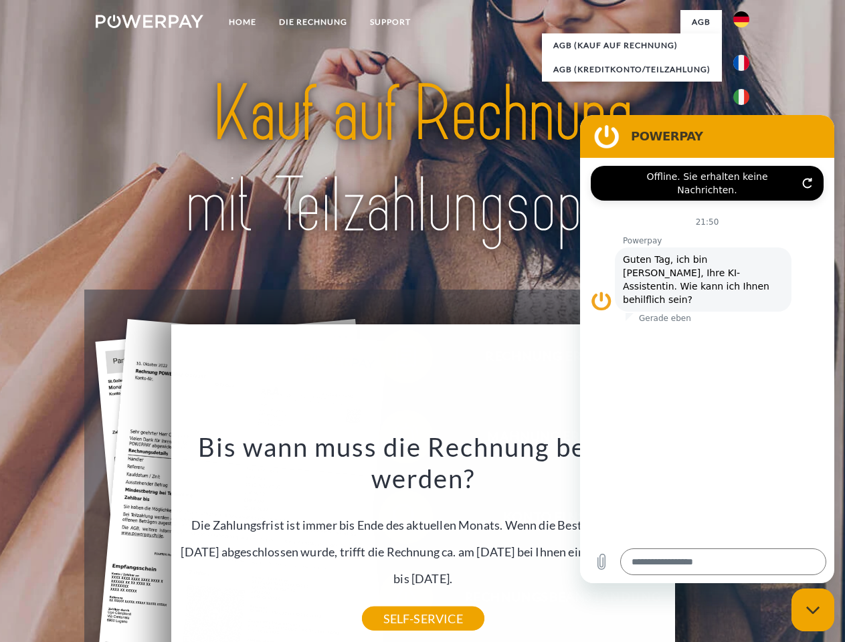  What do you see at coordinates (631, 70) in the screenshot?
I see `a: AGB (Kreditkonto/Teilzahlung)` at bounding box center [631, 70].